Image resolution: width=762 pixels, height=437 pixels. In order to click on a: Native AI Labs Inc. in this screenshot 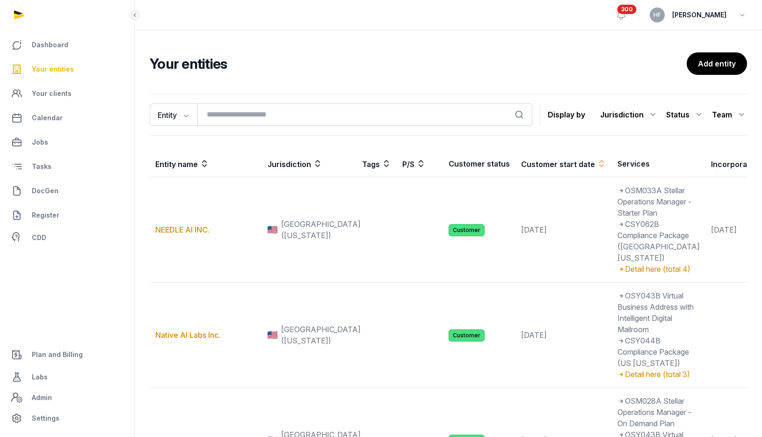, I will do `click(187, 335)`.